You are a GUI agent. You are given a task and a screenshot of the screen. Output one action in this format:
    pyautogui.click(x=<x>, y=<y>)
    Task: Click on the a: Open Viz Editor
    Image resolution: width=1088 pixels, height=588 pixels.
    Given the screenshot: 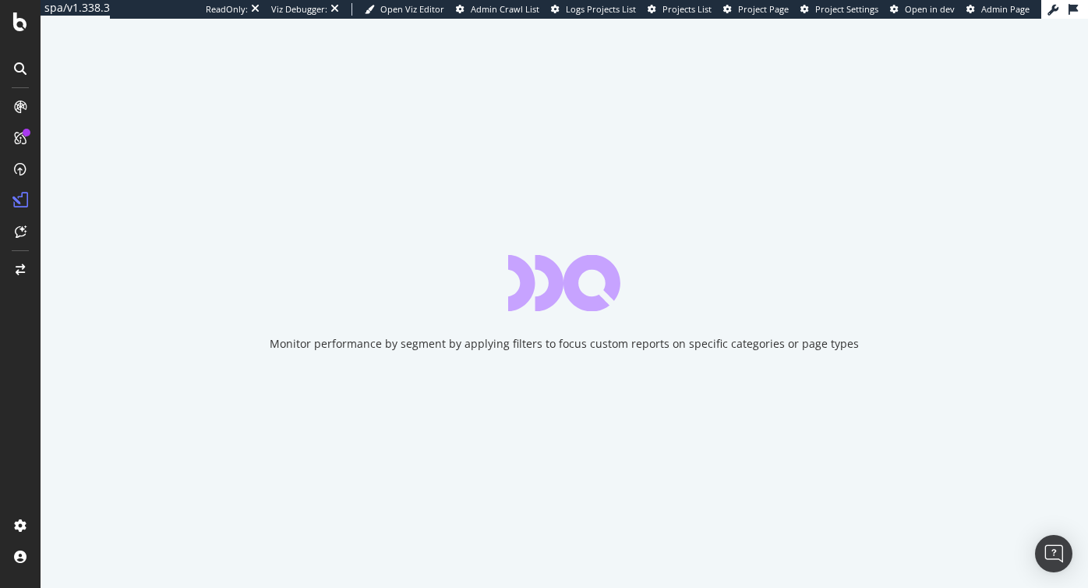 What is the action you would take?
    pyautogui.click(x=405, y=9)
    